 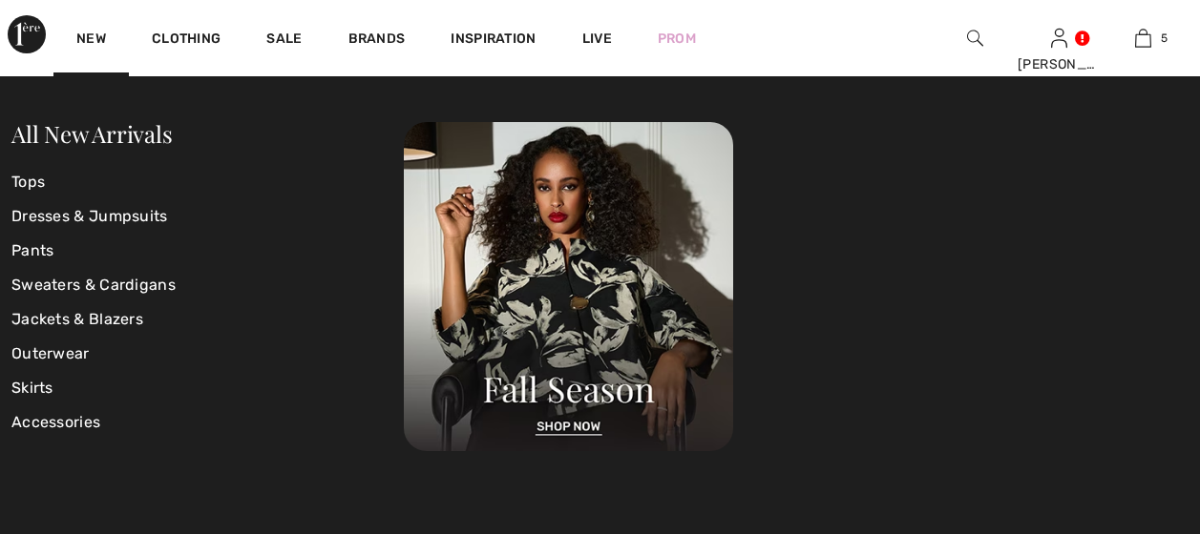 What do you see at coordinates (1163, 38) in the screenshot?
I see `span: 5` at bounding box center [1163, 38].